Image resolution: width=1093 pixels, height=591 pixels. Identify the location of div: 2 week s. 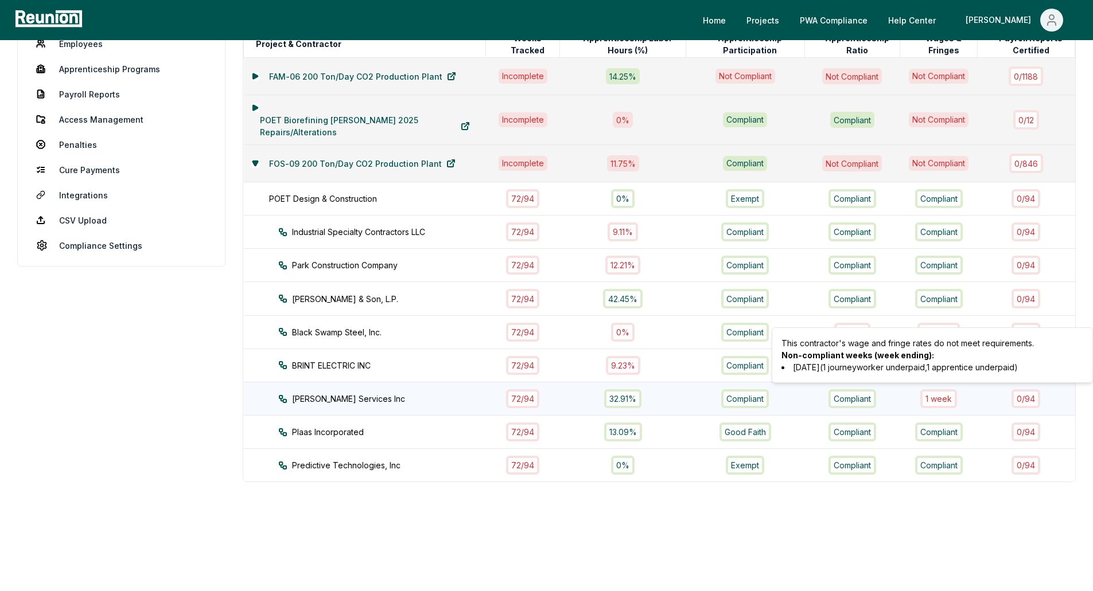
(938, 332).